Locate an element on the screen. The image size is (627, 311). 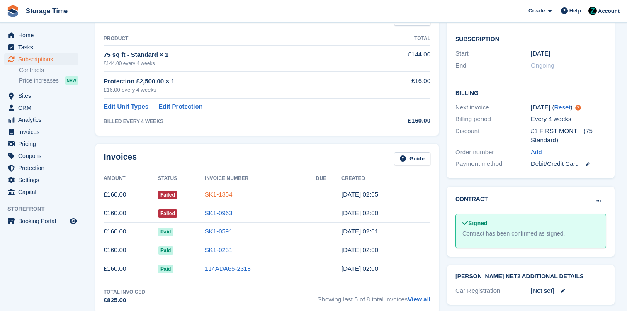
span: Sites is located at coordinates (43, 96).